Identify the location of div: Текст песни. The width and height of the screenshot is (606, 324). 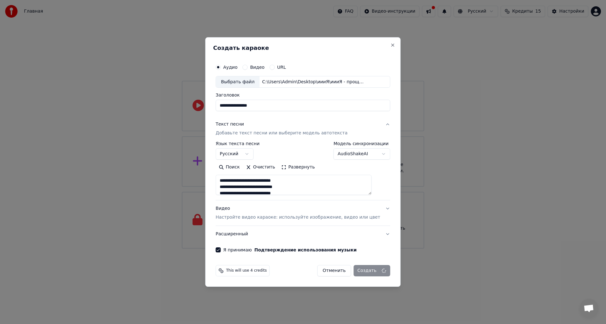
(230, 125).